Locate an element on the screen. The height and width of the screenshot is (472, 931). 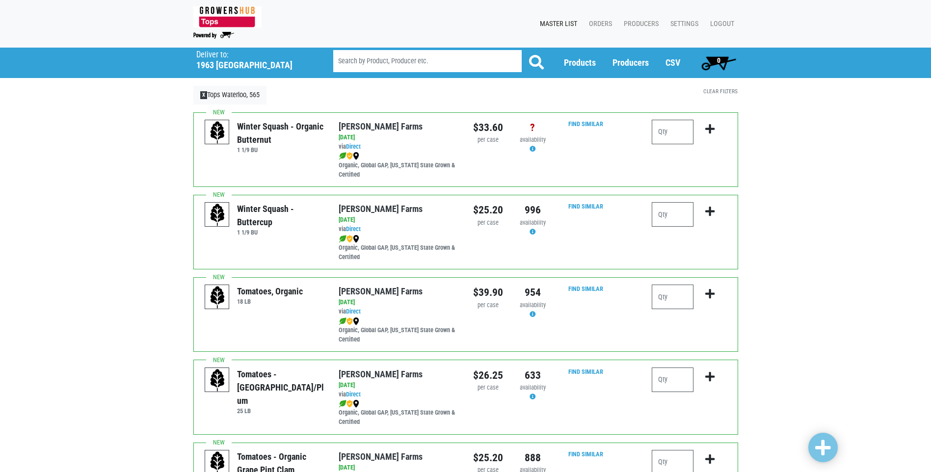
div: $33.60 is located at coordinates (488, 128).